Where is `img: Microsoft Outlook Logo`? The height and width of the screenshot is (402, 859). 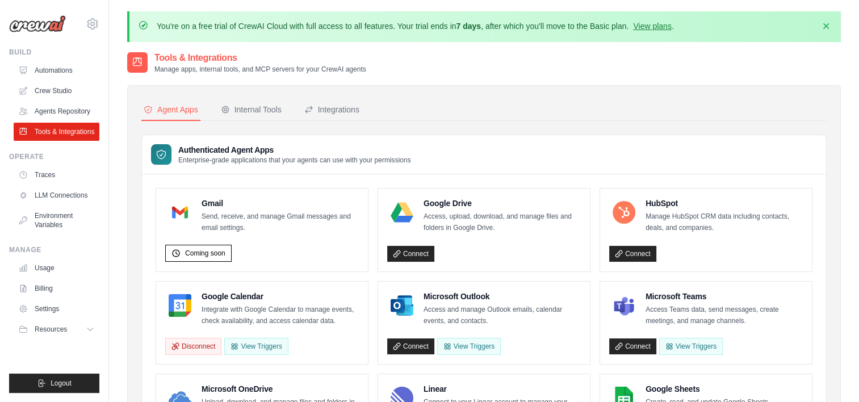
img: Microsoft Outlook Logo is located at coordinates (402, 305).